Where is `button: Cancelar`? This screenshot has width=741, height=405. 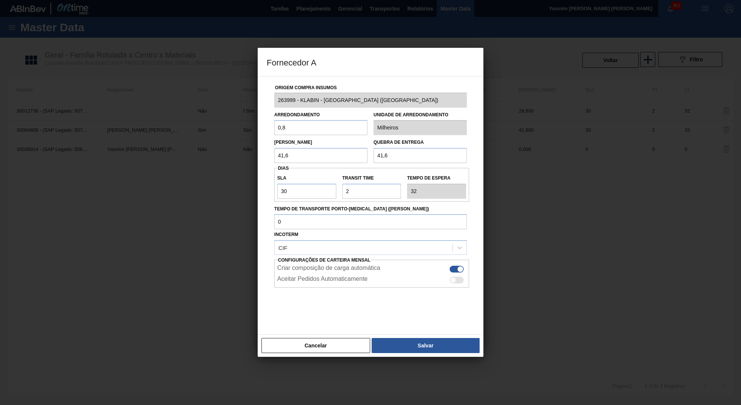 button: Cancelar is located at coordinates (316, 345).